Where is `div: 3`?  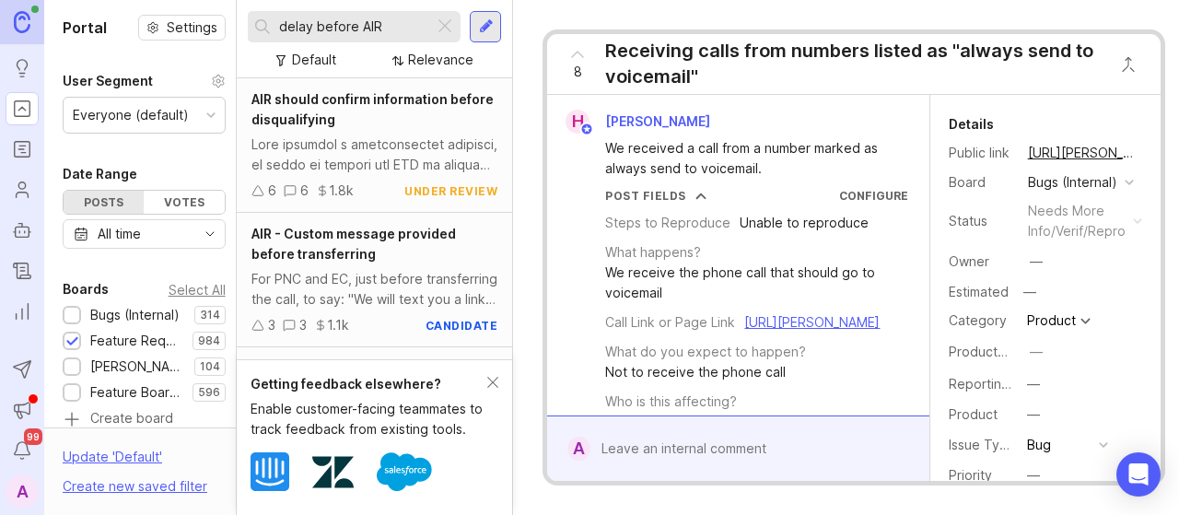 div: 3 is located at coordinates (303, 325).